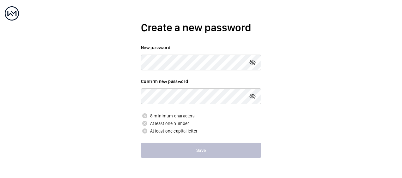 The image size is (402, 178). Describe the element at coordinates (201, 131) in the screenshot. I see `p: At least one capital letter` at that location.